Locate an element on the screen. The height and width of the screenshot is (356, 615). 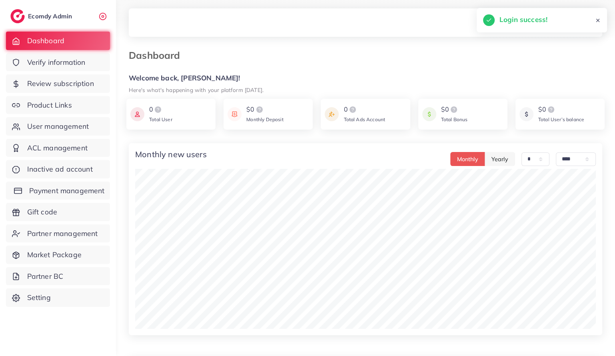
span: Verify information is located at coordinates (56, 62).